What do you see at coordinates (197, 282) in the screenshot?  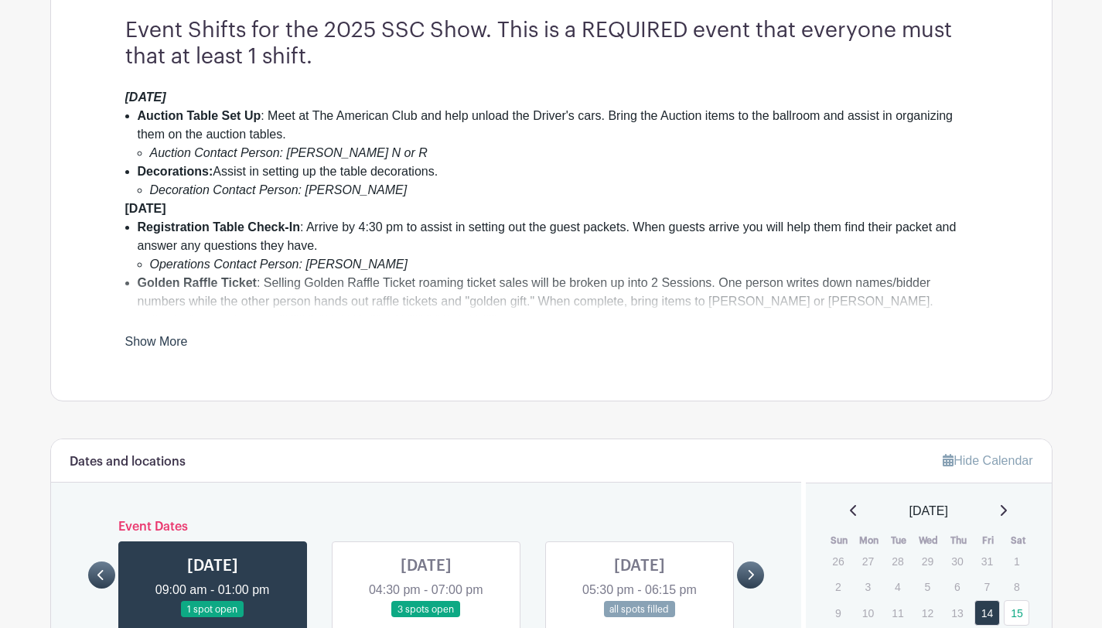 I see `strong: Golden Raffle Ticket` at bounding box center [197, 282].